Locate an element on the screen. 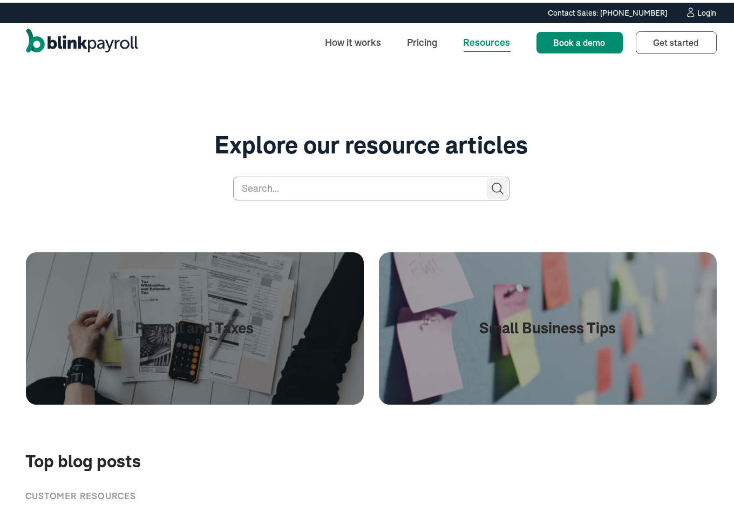 The image size is (734, 510). a: Book a demo is located at coordinates (580, 40).